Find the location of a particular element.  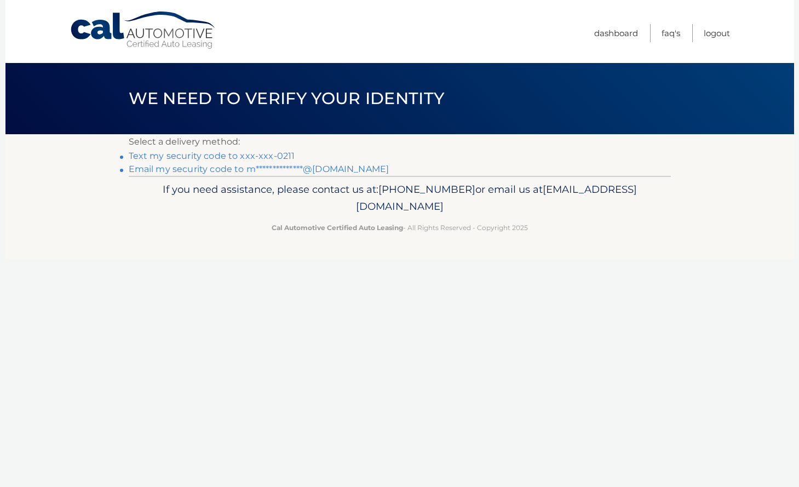

a: FAQ's is located at coordinates (671, 33).